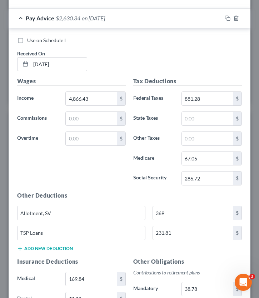  I want to click on span: $2,630.34, so click(68, 18).